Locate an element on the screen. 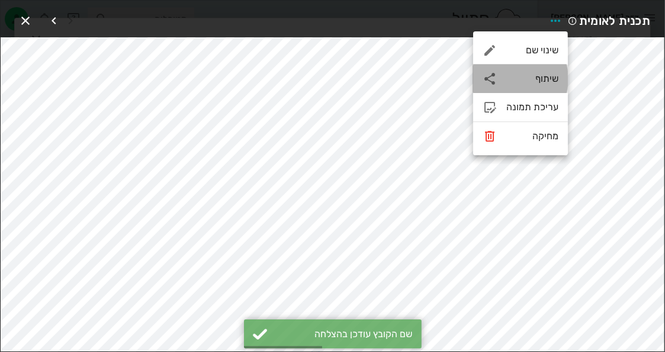  div: שינוי שם is located at coordinates (532, 50).